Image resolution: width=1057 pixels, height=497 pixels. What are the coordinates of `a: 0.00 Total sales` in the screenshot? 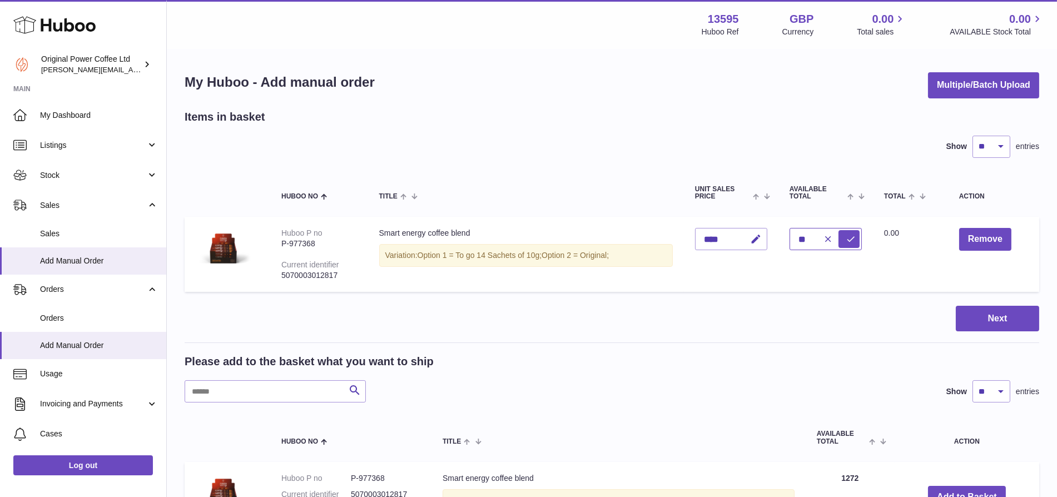 It's located at (881, 24).